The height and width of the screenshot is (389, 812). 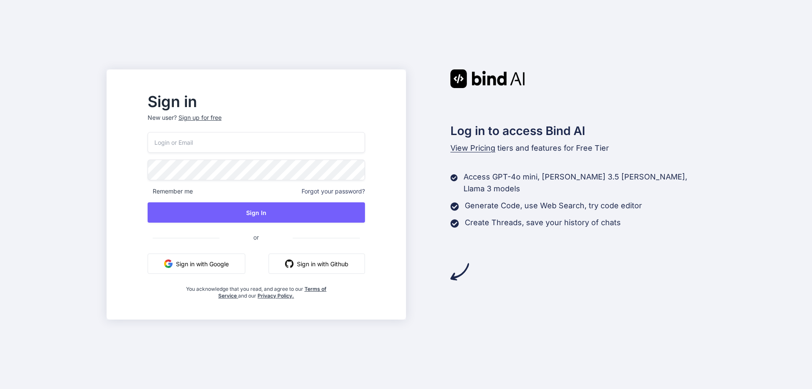 What do you see at coordinates (543, 223) in the screenshot?
I see `p: Create Threads, save your history of chats` at bounding box center [543, 223].